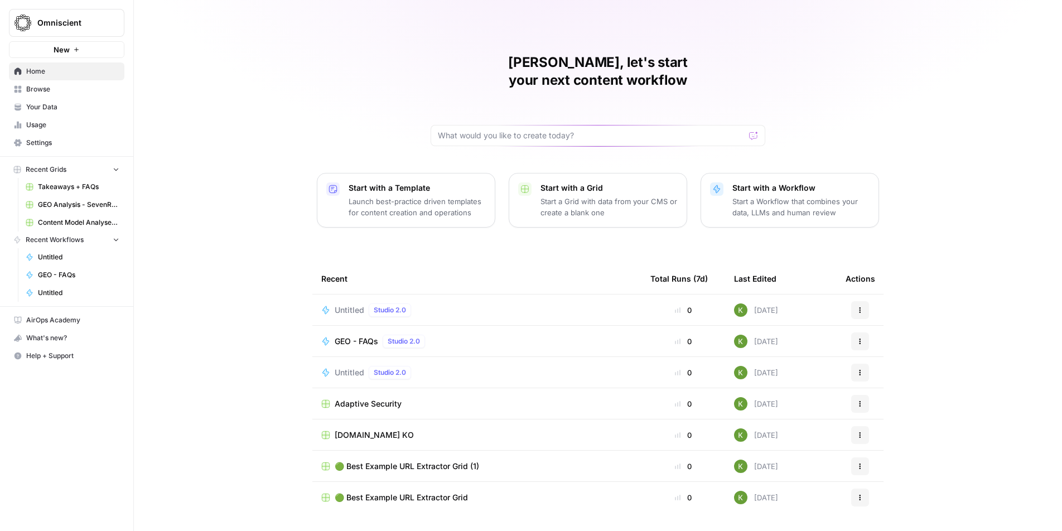 This screenshot has height=531, width=1062. What do you see at coordinates (406, 200) in the screenshot?
I see `button: Start with a TemplateLaunch best-practice driven templates for content creation and operations` at bounding box center [406, 200].